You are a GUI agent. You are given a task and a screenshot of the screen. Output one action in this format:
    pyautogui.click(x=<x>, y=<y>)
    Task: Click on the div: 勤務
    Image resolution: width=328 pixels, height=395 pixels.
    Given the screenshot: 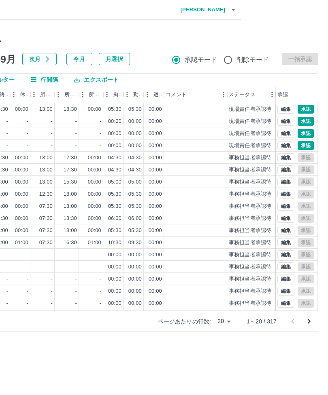 What is the action you would take?
    pyautogui.click(x=137, y=95)
    